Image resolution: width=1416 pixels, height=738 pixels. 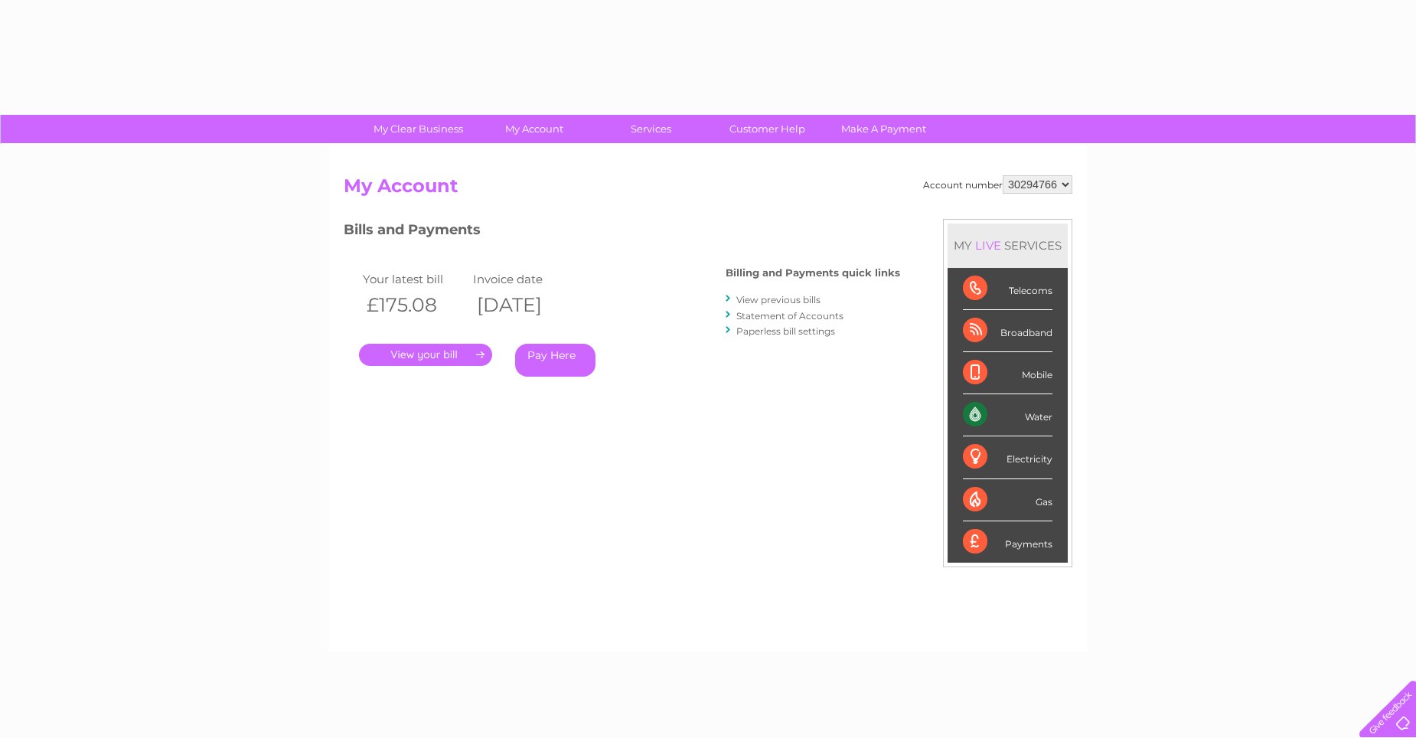 What do you see at coordinates (883, 129) in the screenshot?
I see `a: Make A Payment` at bounding box center [883, 129].